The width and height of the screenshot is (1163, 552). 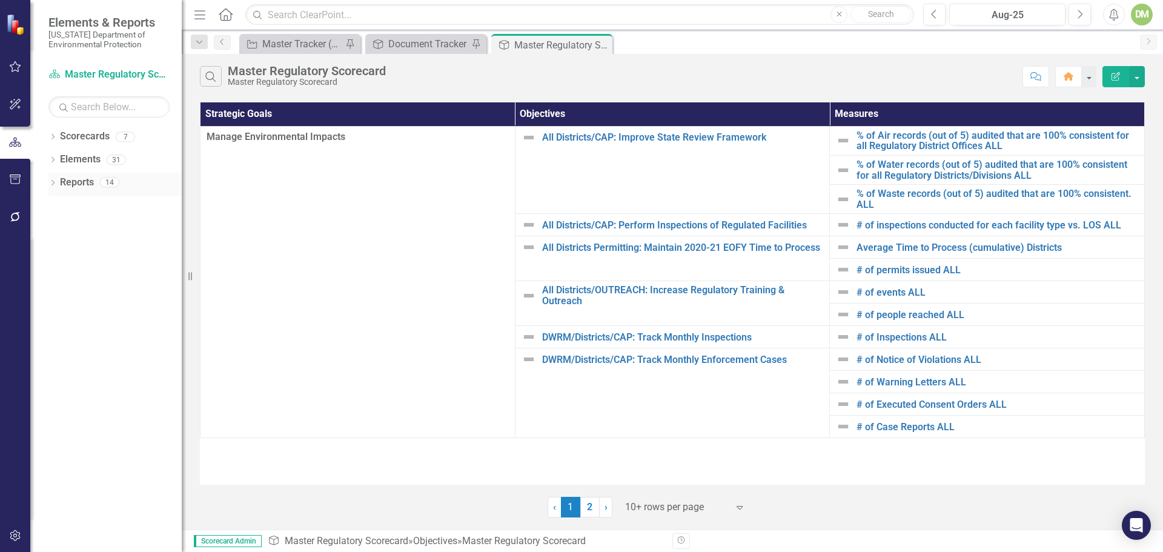 I want to click on a: % of Water records (out of 5) audited that are 100% consistent for all Regulatory Districts/Divis..., so click(x=997, y=170).